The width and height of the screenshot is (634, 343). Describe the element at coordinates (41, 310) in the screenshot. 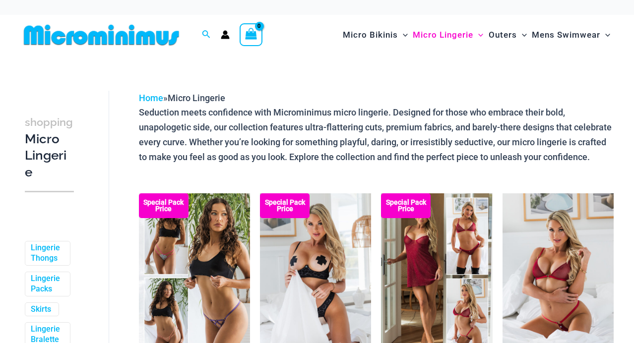

I see `a: Skirts` at that location.